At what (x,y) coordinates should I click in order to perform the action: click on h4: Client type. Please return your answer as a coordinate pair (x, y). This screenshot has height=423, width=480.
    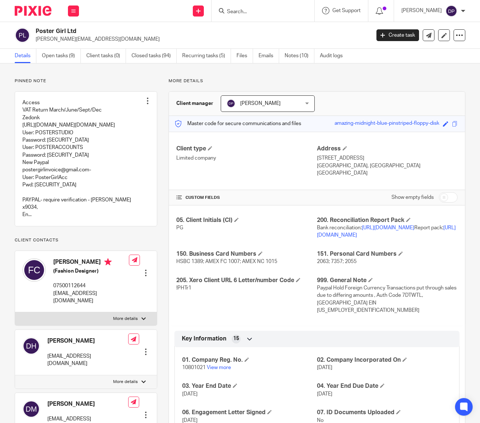
    Looking at the image, I should click on (246, 149).